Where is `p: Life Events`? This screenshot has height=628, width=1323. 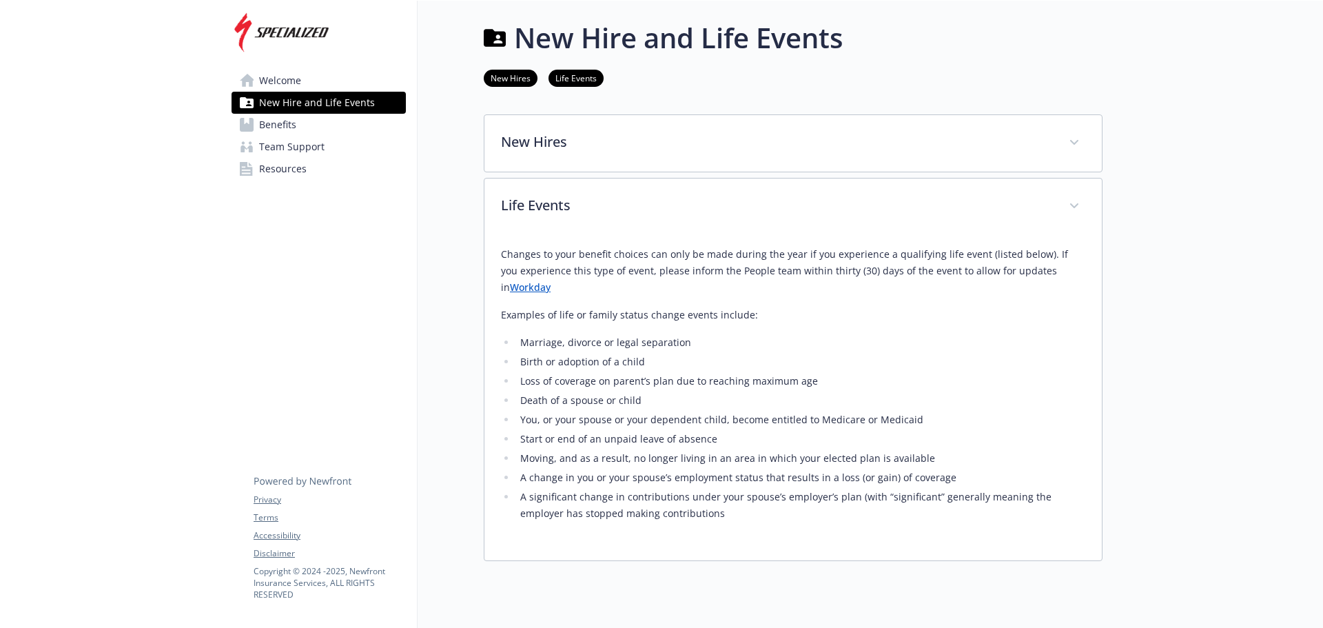 p: Life Events is located at coordinates (777, 205).